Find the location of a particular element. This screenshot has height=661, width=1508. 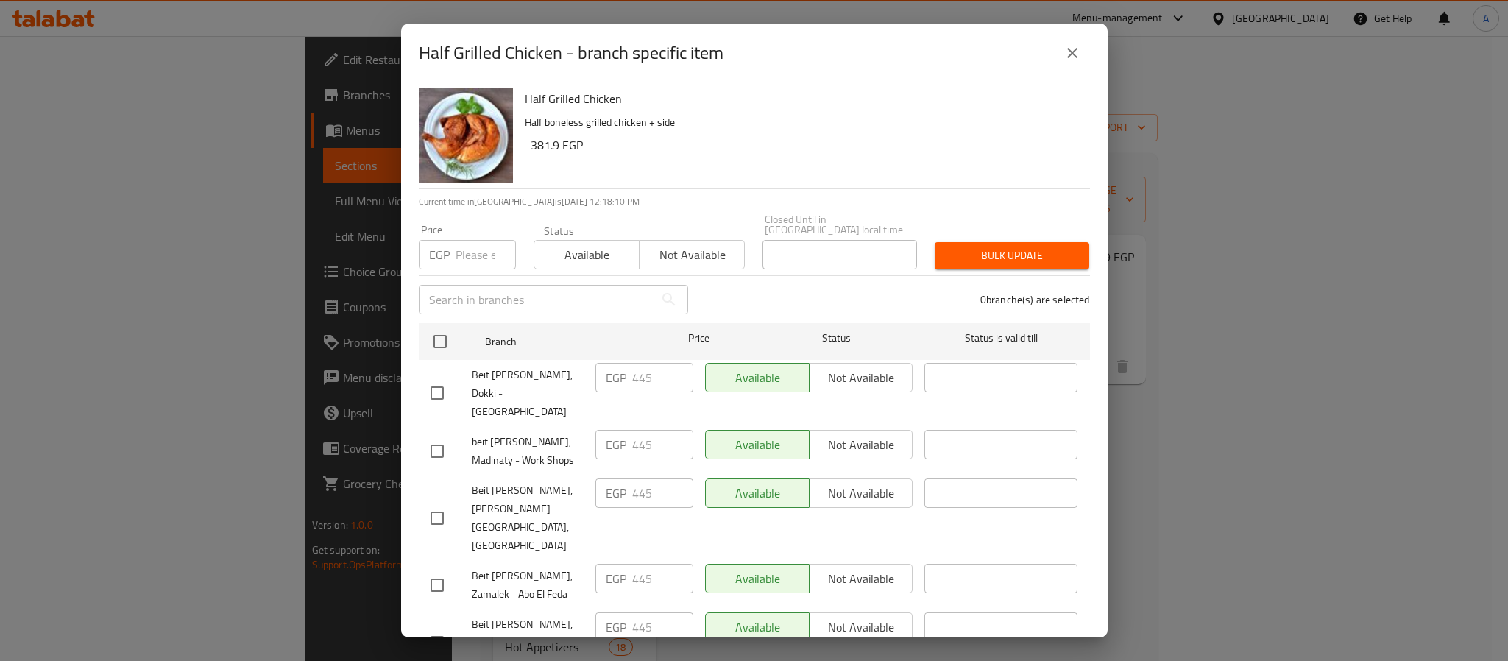

h6: 381.9 EGP is located at coordinates (804, 145).